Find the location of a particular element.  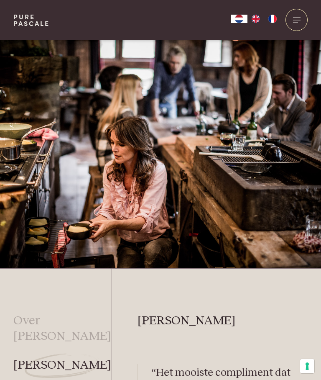

a: NL is located at coordinates (239, 19).